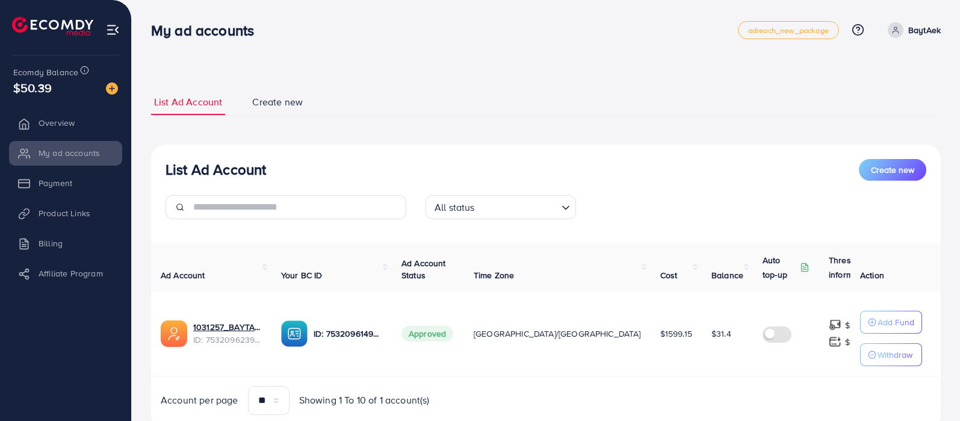 The height and width of the screenshot is (421, 960). Describe the element at coordinates (199, 399) in the screenshot. I see `span: Account per page` at that location.